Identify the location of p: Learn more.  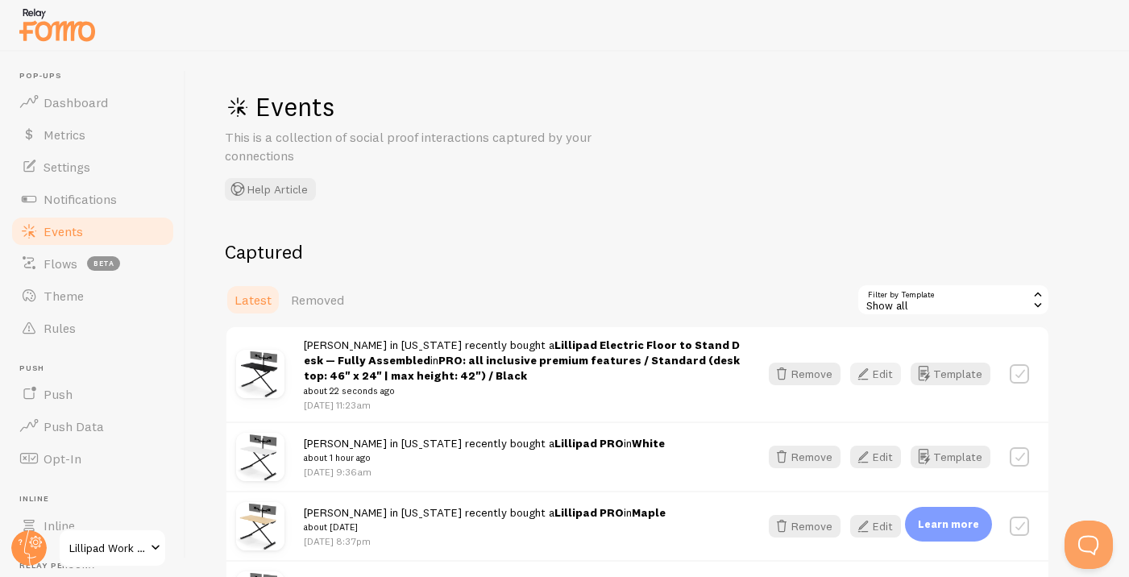
(949, 524).